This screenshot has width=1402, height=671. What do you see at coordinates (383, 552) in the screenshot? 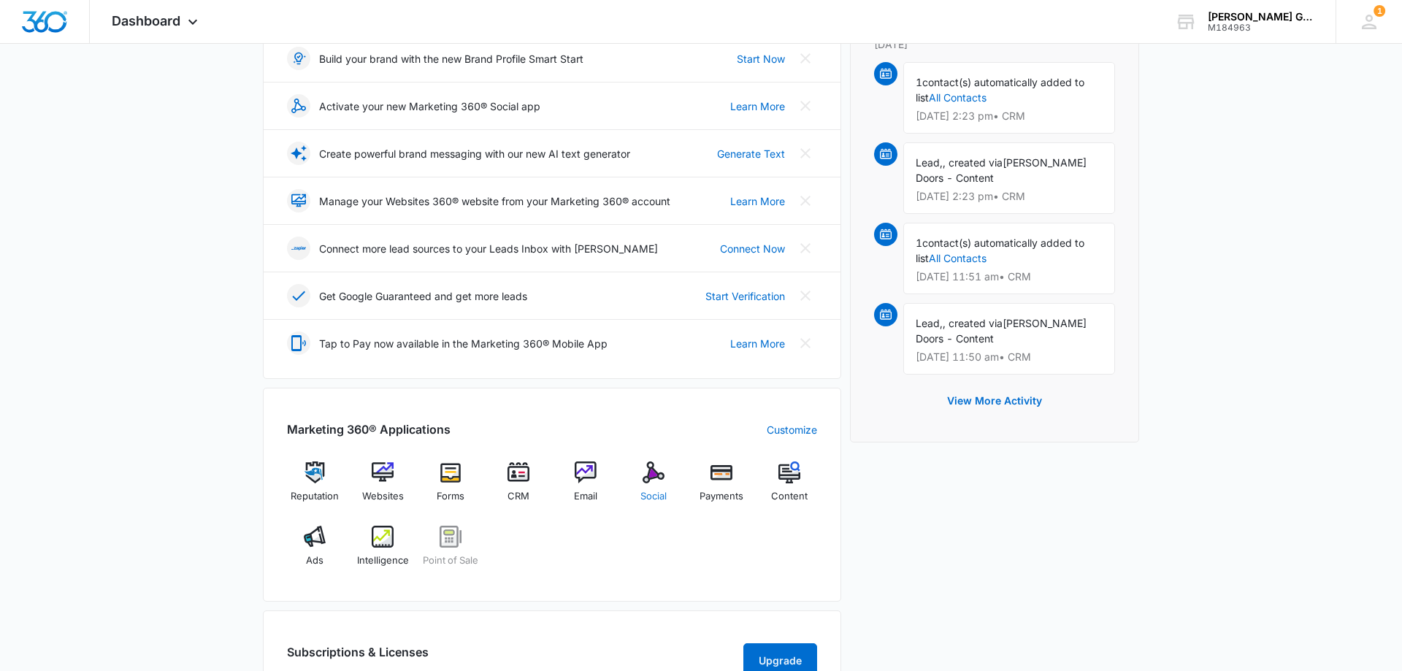
I see `a: Intelligence` at bounding box center [383, 552].